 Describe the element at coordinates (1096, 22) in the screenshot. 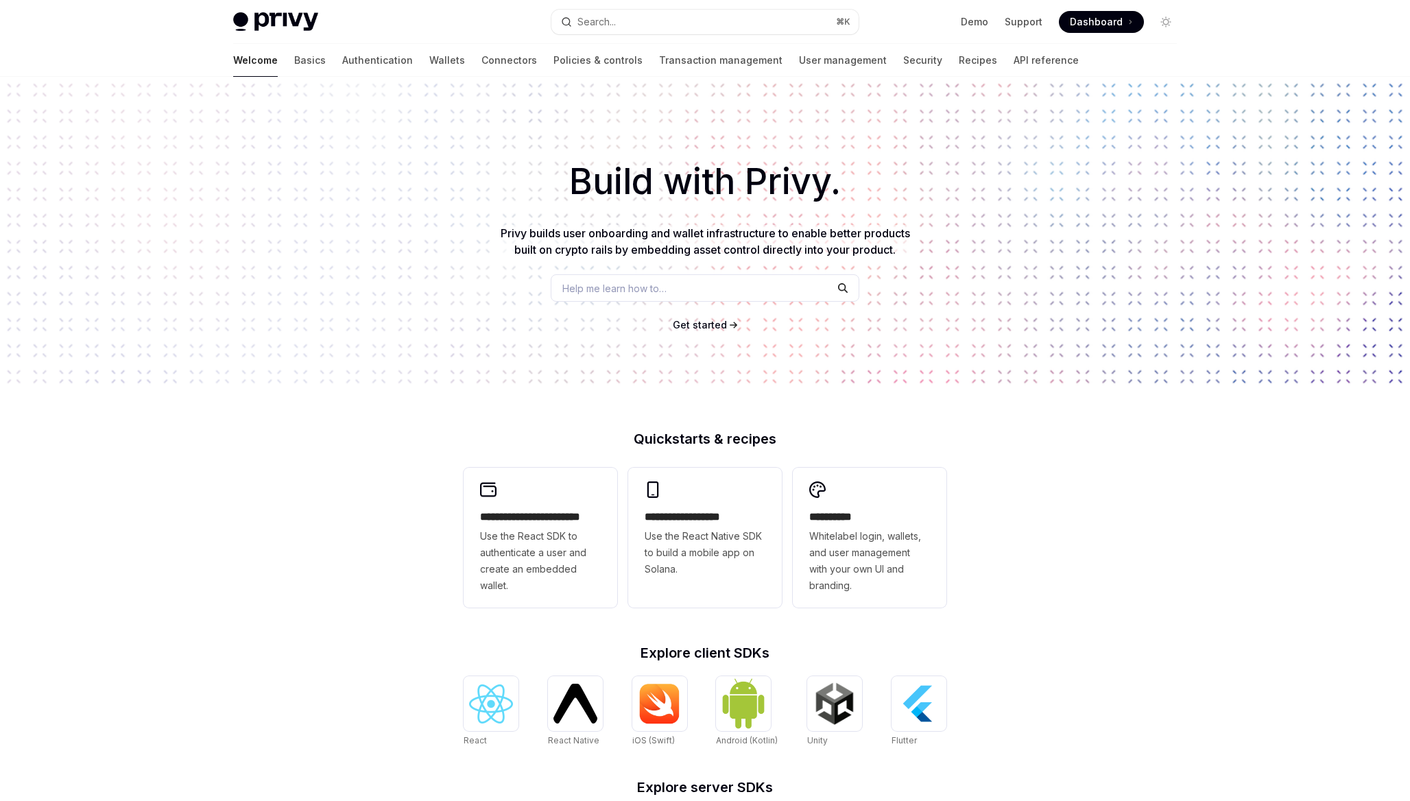

I see `span: Dashboard` at that location.